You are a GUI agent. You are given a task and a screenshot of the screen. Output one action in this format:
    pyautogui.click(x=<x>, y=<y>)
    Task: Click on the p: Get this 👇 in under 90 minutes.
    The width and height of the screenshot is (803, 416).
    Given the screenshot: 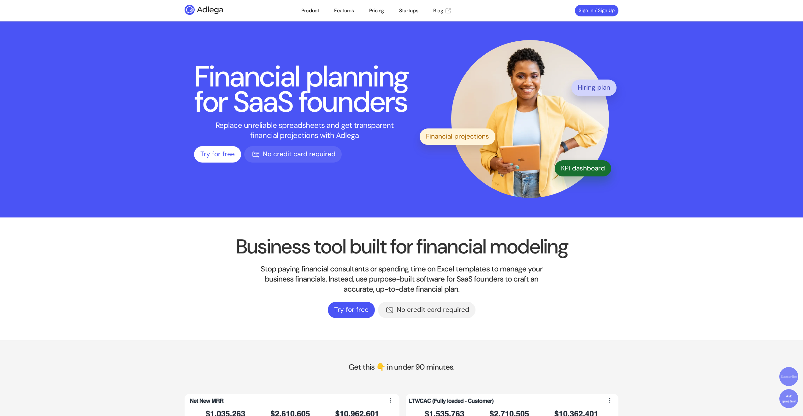 What is the action you would take?
    pyautogui.click(x=401, y=367)
    